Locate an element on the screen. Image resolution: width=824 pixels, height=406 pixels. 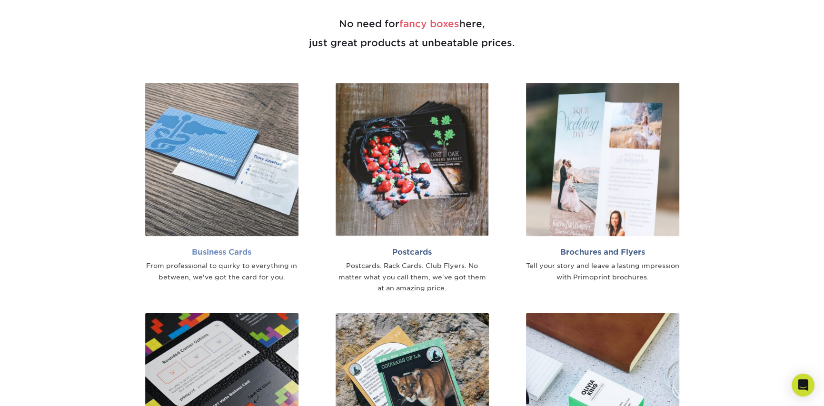
div: Open Intercom Messenger is located at coordinates (803, 385).